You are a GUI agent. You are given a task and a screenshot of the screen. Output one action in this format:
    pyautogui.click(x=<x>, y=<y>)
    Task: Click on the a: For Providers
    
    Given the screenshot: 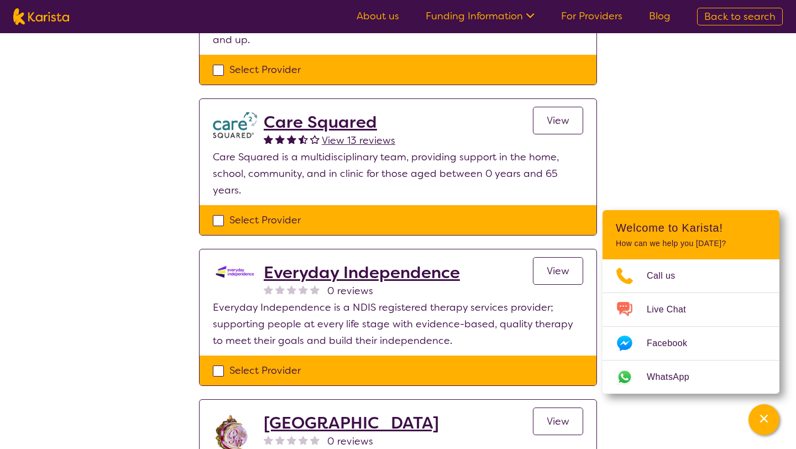 What is the action you would take?
    pyautogui.click(x=591, y=16)
    